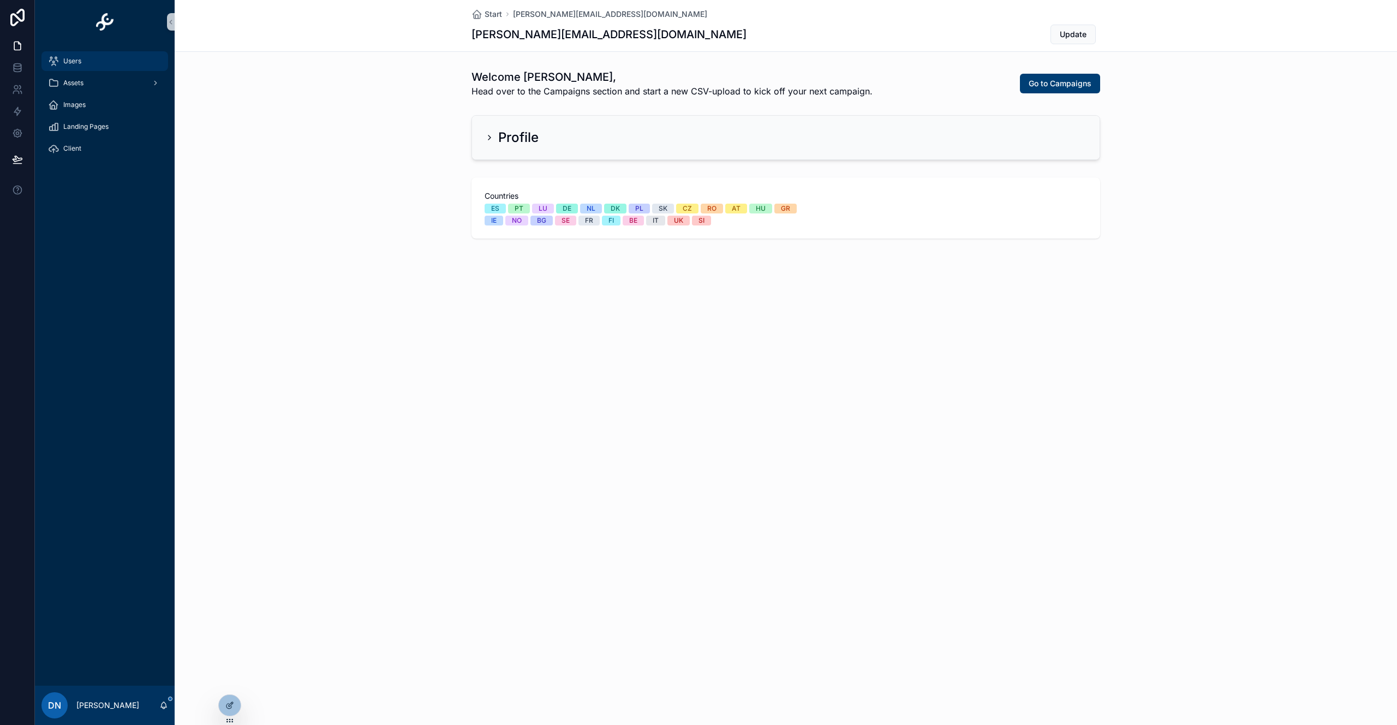 The image size is (1397, 725). I want to click on span: Landing Pages, so click(86, 127).